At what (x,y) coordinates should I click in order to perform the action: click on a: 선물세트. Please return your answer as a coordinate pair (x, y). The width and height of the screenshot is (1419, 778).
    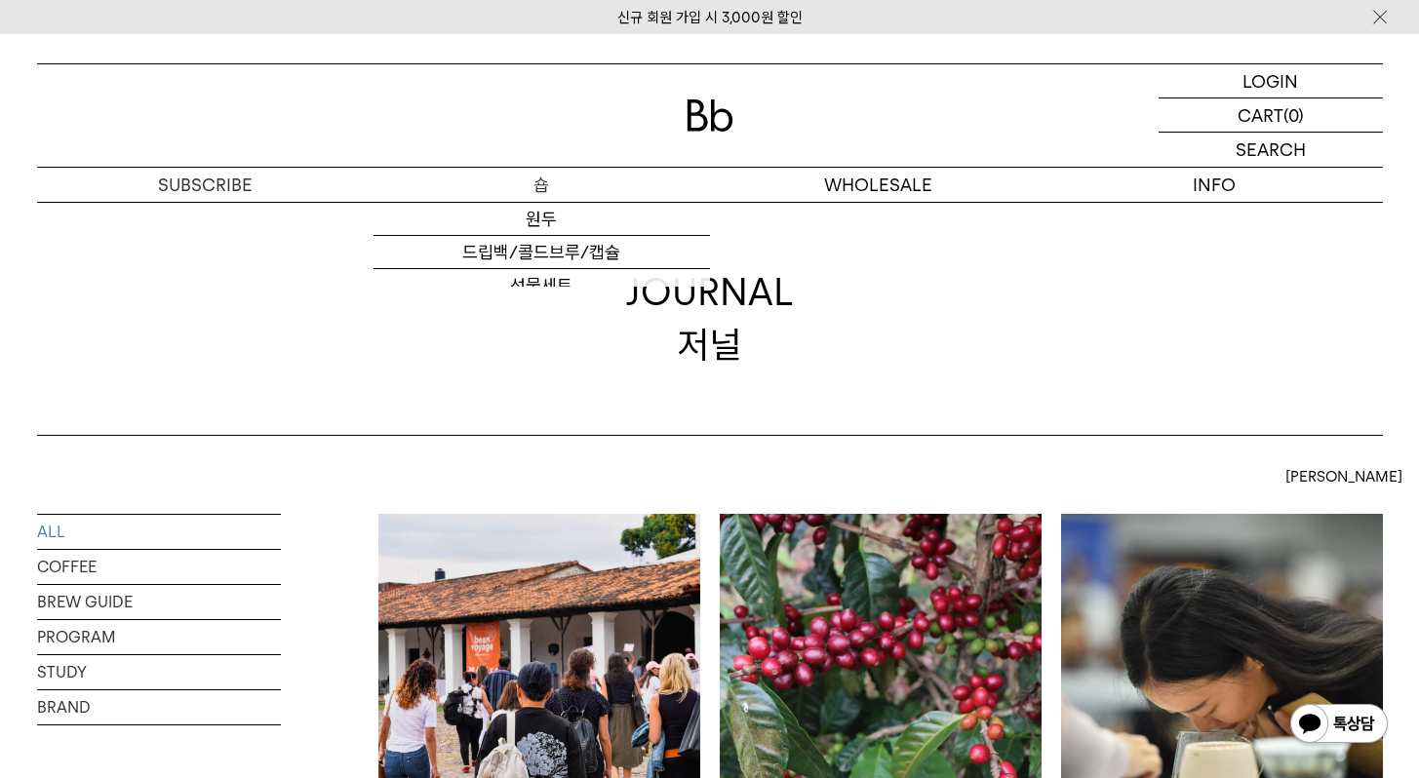
    Looking at the image, I should click on (541, 286).